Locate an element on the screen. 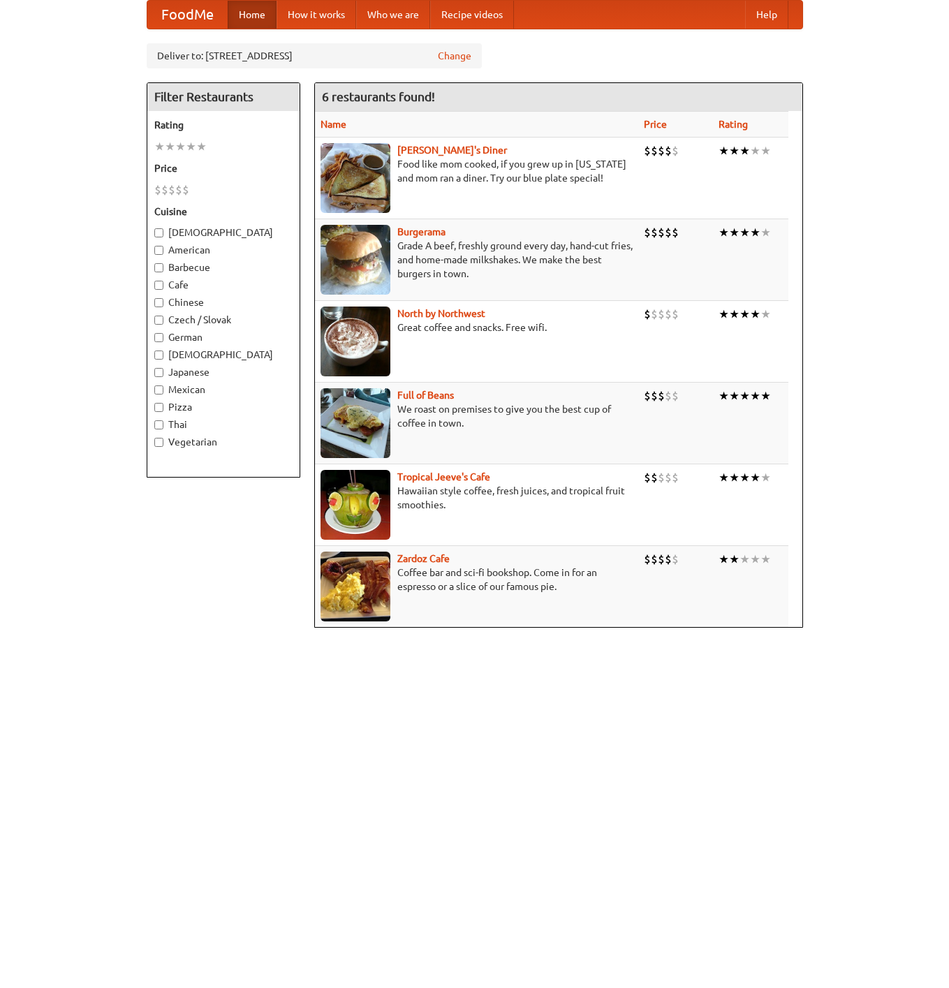 This screenshot has width=949, height=988. label: Barbecue is located at coordinates (223, 267).